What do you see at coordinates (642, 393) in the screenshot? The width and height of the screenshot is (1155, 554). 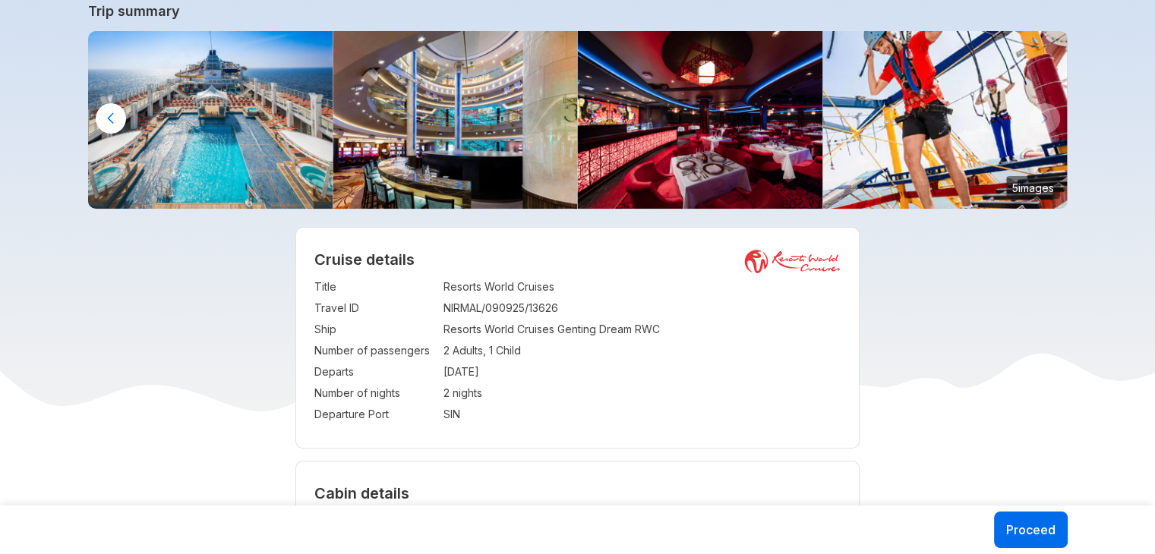 I see `td: 2 nights` at bounding box center [642, 393].